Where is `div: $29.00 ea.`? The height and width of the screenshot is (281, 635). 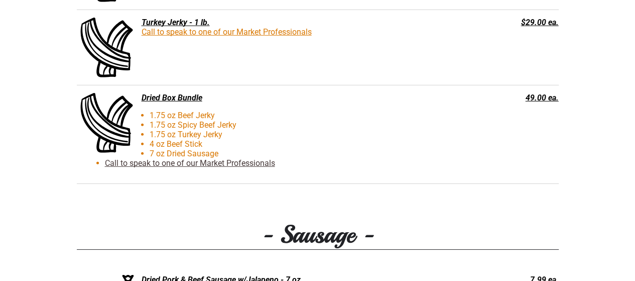 div: $29.00 ea. is located at coordinates (510, 22).